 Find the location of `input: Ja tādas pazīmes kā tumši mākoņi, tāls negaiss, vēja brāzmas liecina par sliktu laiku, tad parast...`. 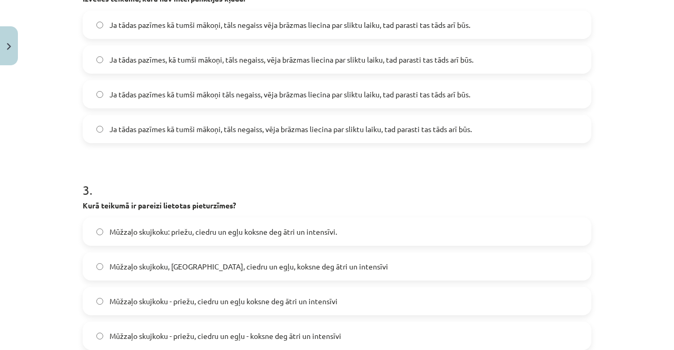

input: Ja tādas pazīmes kā tumši mākoņi, tāls negaiss, vēja brāzmas liecina par sliktu laiku, tad parast... is located at coordinates (99, 129).